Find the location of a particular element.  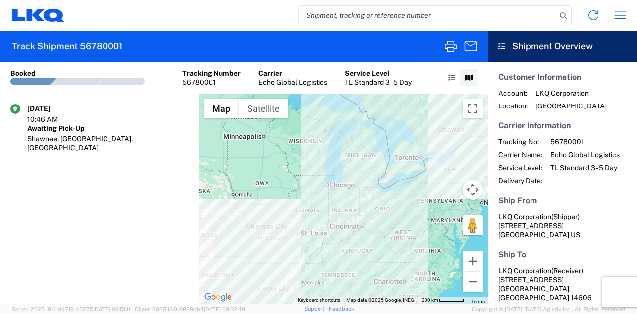

span: Echo Global Logistics is located at coordinates (585, 155).